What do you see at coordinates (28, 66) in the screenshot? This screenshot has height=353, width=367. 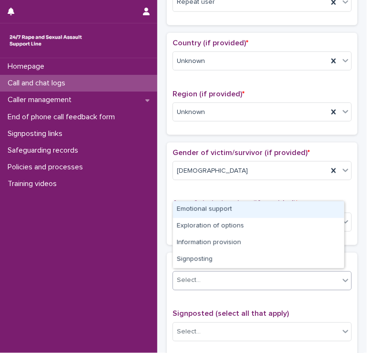 I see `p: Homepage` at bounding box center [28, 66].